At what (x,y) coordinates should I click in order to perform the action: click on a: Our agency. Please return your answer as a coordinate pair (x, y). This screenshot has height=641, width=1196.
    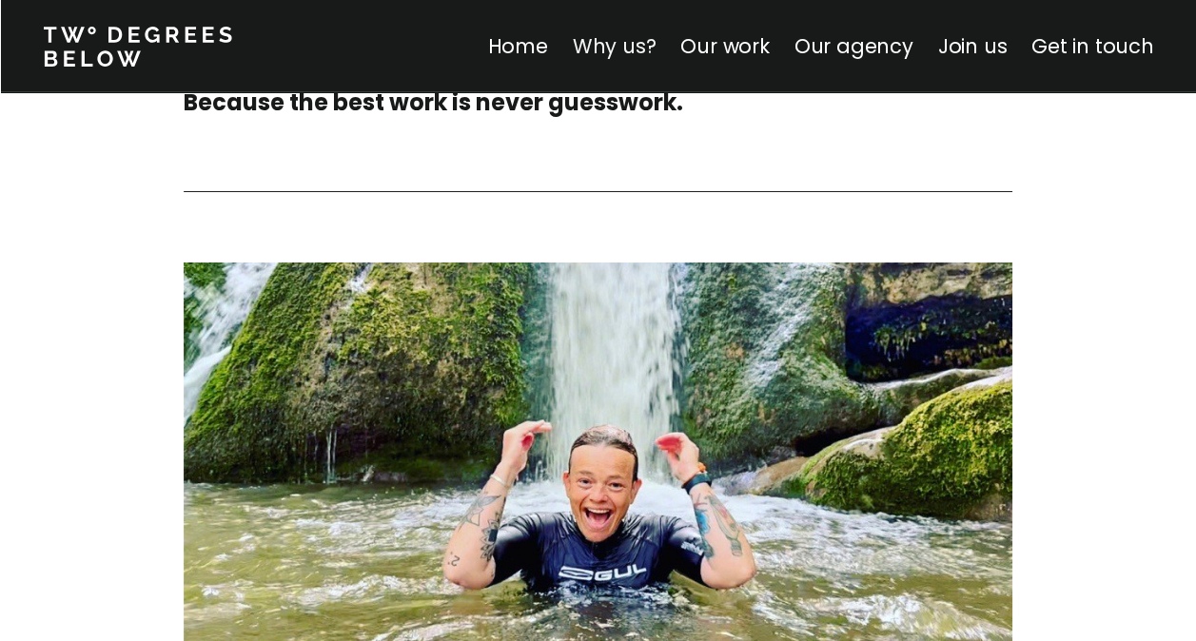
    Looking at the image, I should click on (852, 46).